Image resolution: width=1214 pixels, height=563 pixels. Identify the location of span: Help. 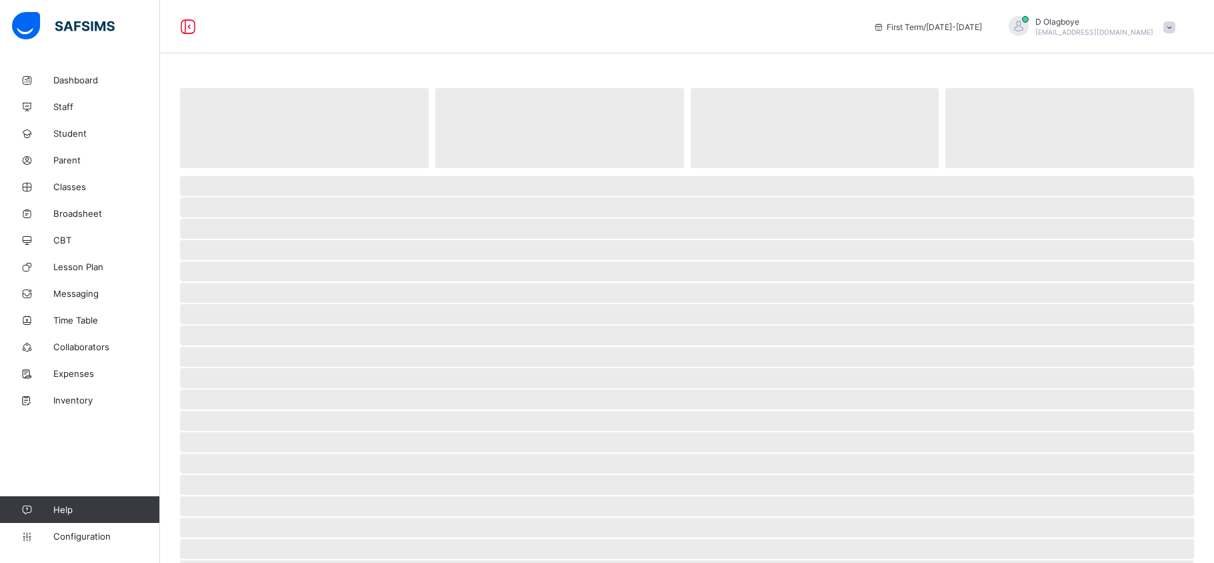
(106, 509).